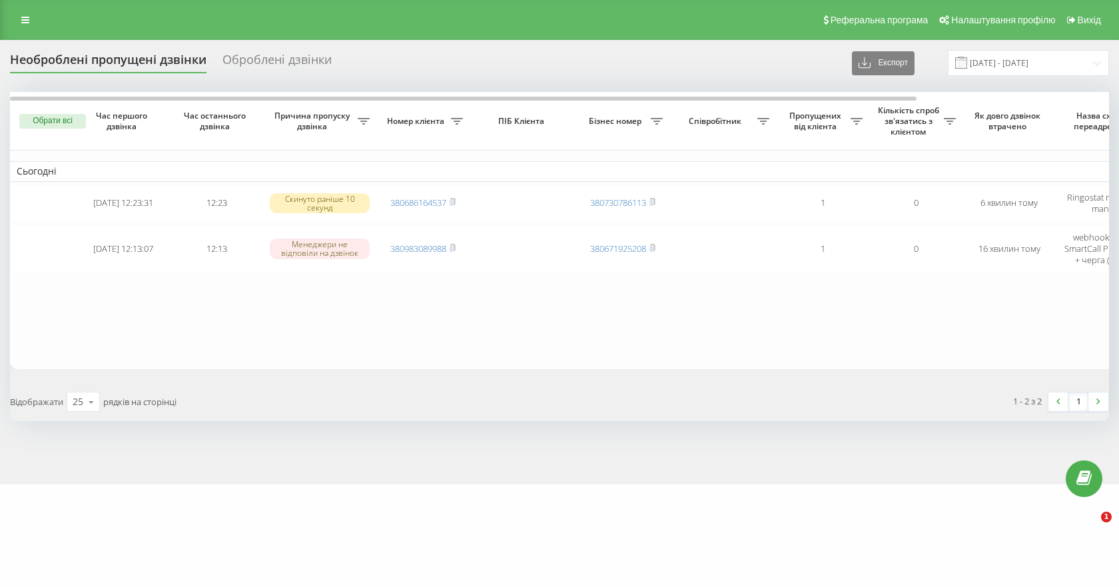 This screenshot has width=1119, height=587. Describe the element at coordinates (816, 121) in the screenshot. I see `span: Пропущених від клієнта` at that location.